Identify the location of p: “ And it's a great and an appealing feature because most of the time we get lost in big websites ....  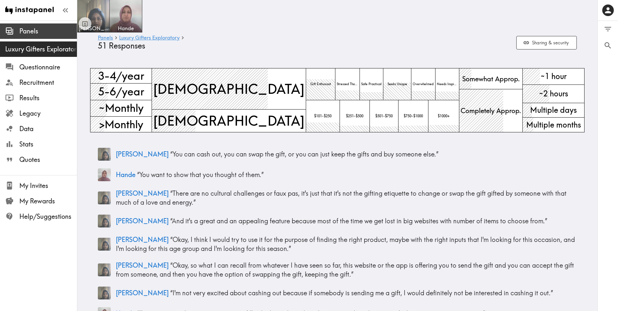
(346, 221).